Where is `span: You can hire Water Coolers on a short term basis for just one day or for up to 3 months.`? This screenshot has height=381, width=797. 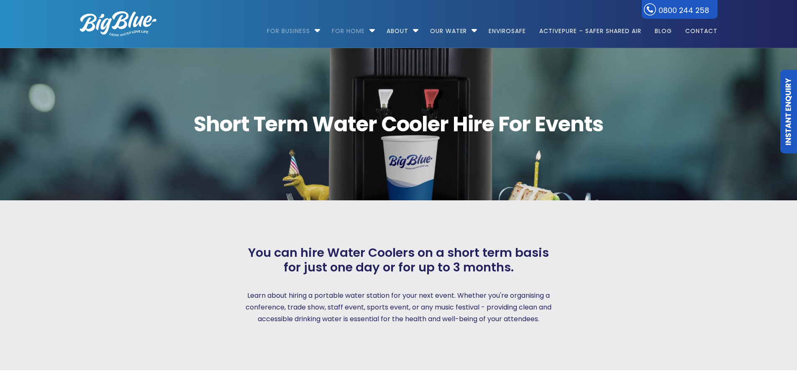 span: You can hire Water Coolers on a short term basis for just one day or for up to 3 months. is located at coordinates (399, 260).